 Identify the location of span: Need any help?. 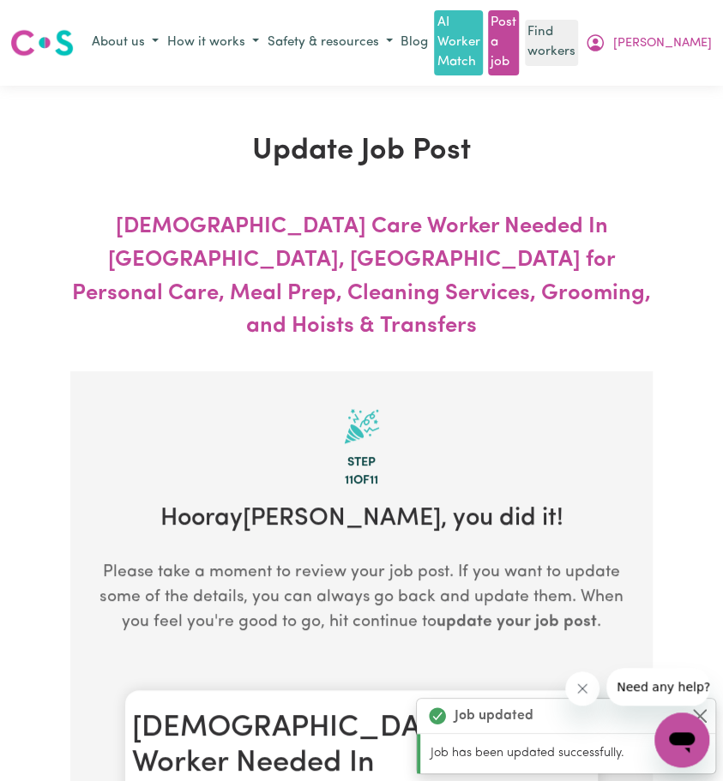
(57, 19).